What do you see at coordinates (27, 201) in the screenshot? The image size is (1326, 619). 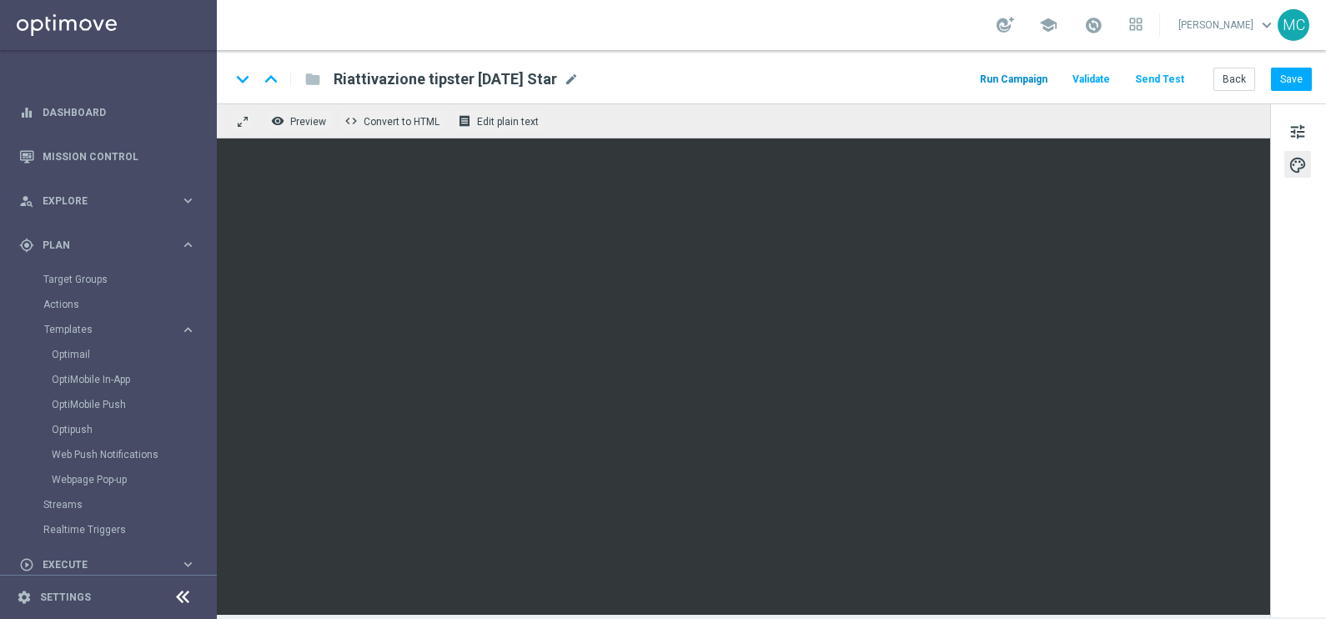 I see `i: person_search` at bounding box center [27, 201].